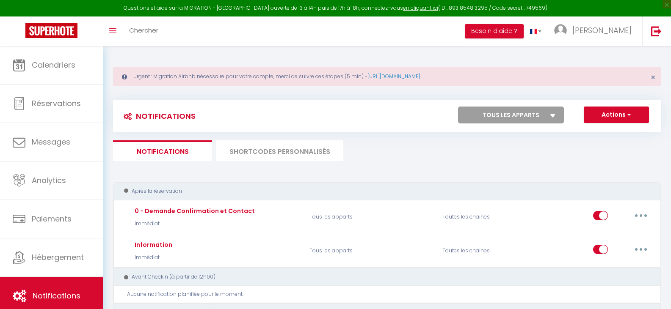 The height and width of the screenshot is (309, 671). Describe the element at coordinates (157, 116) in the screenshot. I see `h3: Notifications` at that location.